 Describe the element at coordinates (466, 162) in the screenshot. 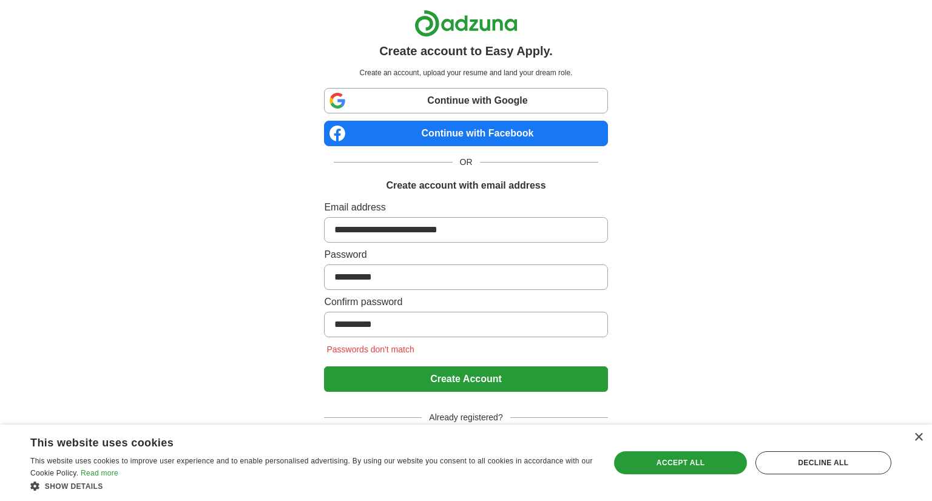

I see `span: OR` at that location.